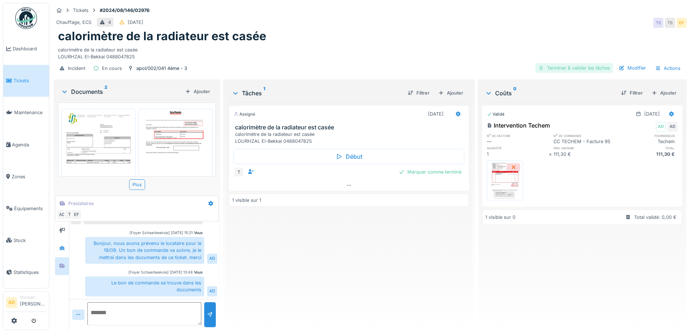 This screenshot has height=333, width=691. I want to click on div: En cours, so click(112, 68).